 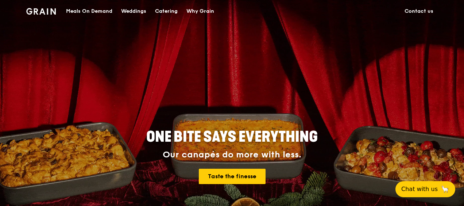 What do you see at coordinates (200, 11) in the screenshot?
I see `a: Why Grain` at bounding box center [200, 11].